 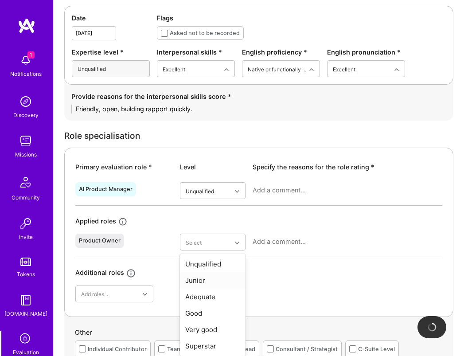 I want to click on img: discovery, so click(x=26, y=101).